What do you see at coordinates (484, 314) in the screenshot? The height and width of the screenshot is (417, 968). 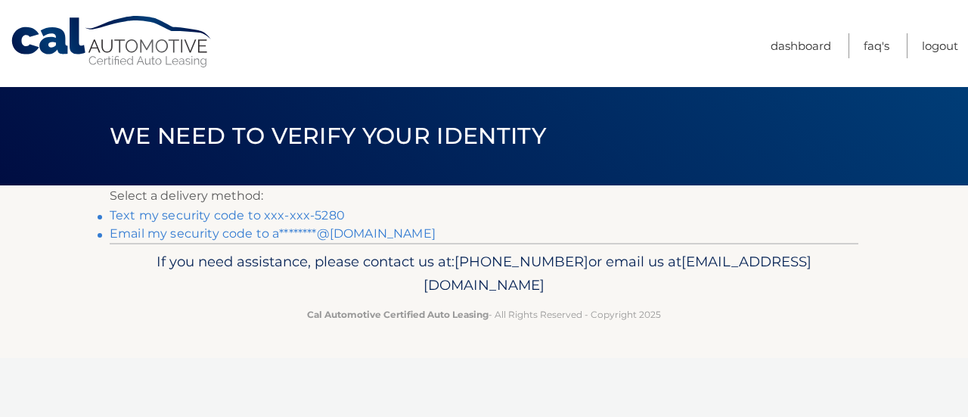 I see `p: - All Rights Reserved - Copyright 2025` at bounding box center [484, 314].